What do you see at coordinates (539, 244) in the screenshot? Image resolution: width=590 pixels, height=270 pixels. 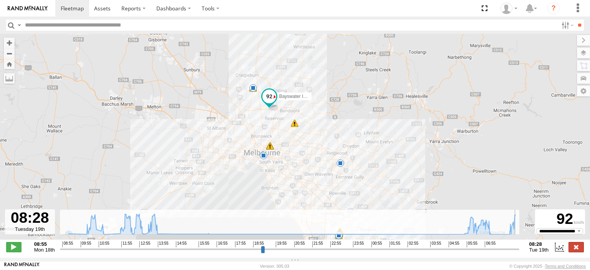 I see `strong: 08:28` at bounding box center [539, 244].